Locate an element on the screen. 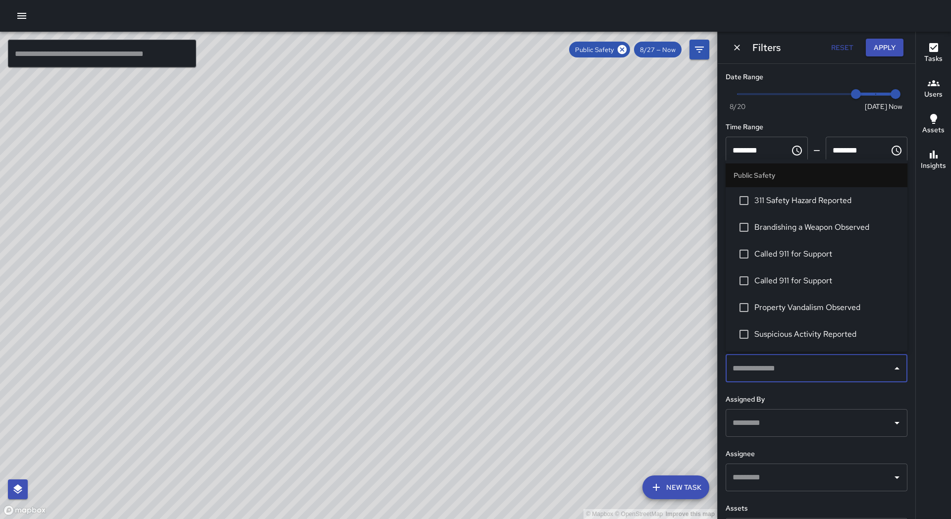 This screenshot has width=951, height=519. span: 8/20 is located at coordinates (738, 107).